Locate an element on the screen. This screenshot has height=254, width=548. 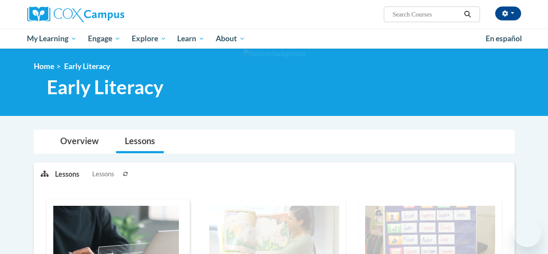
a: Learn is located at coordinates (191, 39).